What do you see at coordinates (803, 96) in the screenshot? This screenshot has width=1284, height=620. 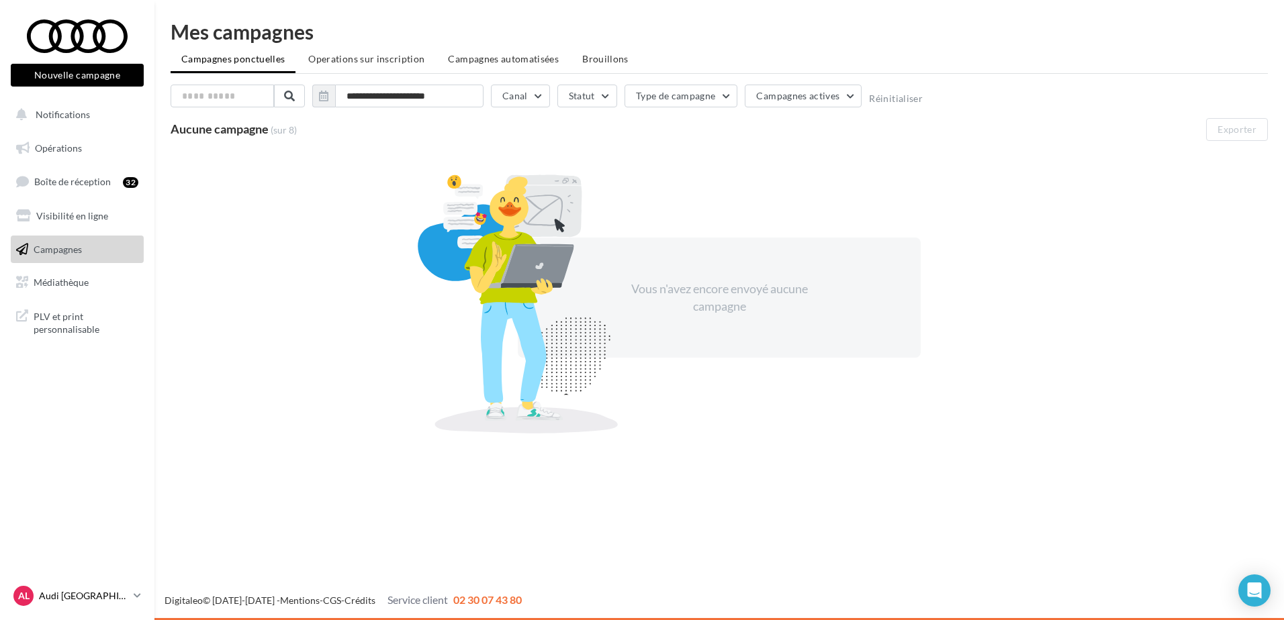 I see `button: Campagnes actives` at bounding box center [803, 96].